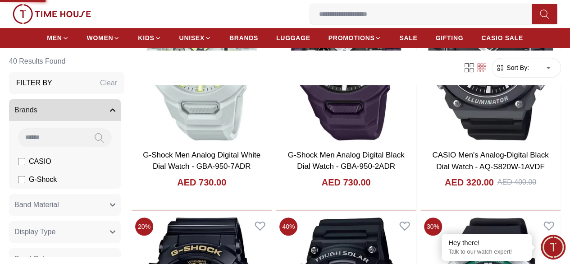  Describe the element at coordinates (26, 110) in the screenshot. I see `span: Brands` at that location.